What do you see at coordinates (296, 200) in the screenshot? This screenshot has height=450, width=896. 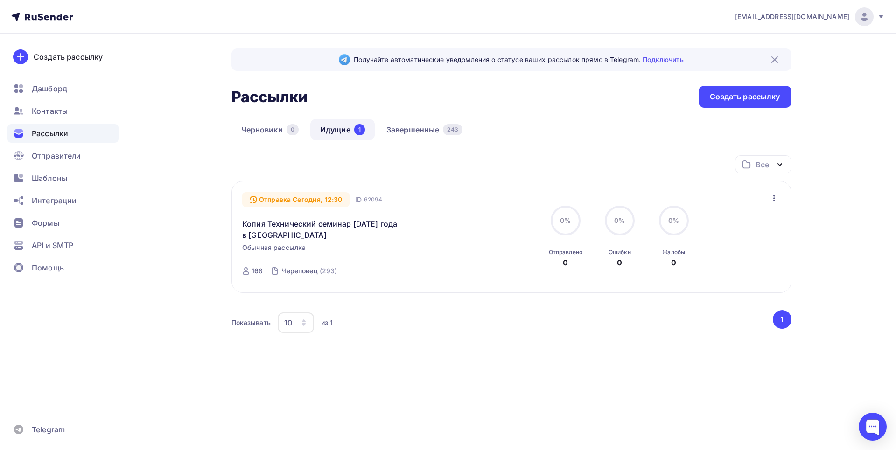 I see `div: Отправка Сегодня, 12:30` at bounding box center [296, 200].